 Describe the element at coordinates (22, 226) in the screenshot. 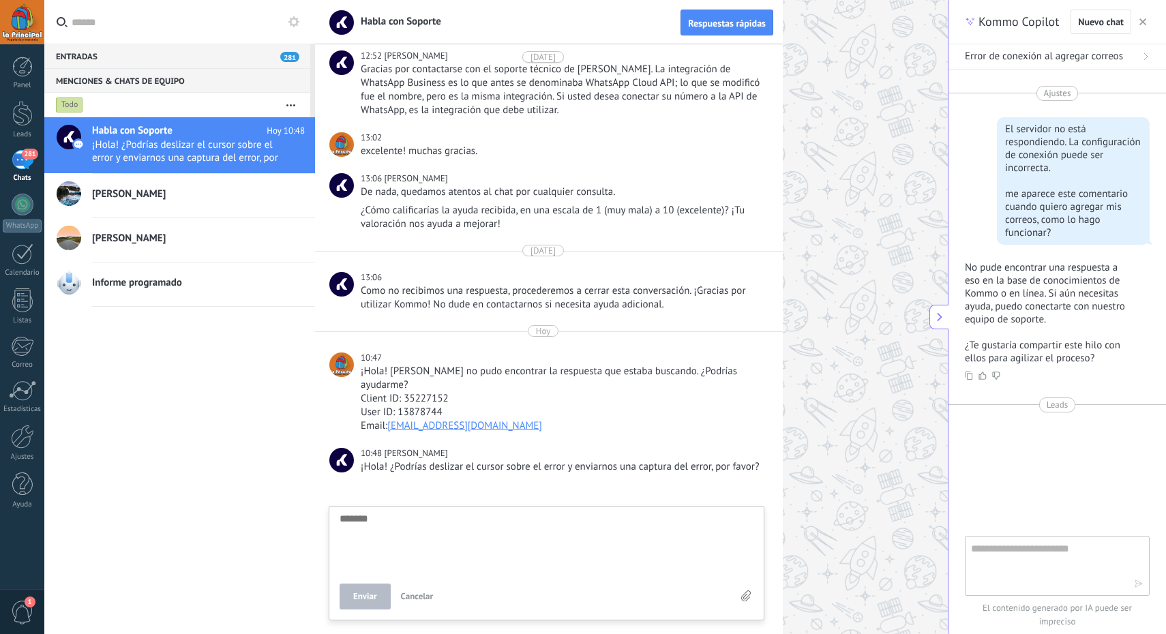

I see `div: WhatsApp` at that location.